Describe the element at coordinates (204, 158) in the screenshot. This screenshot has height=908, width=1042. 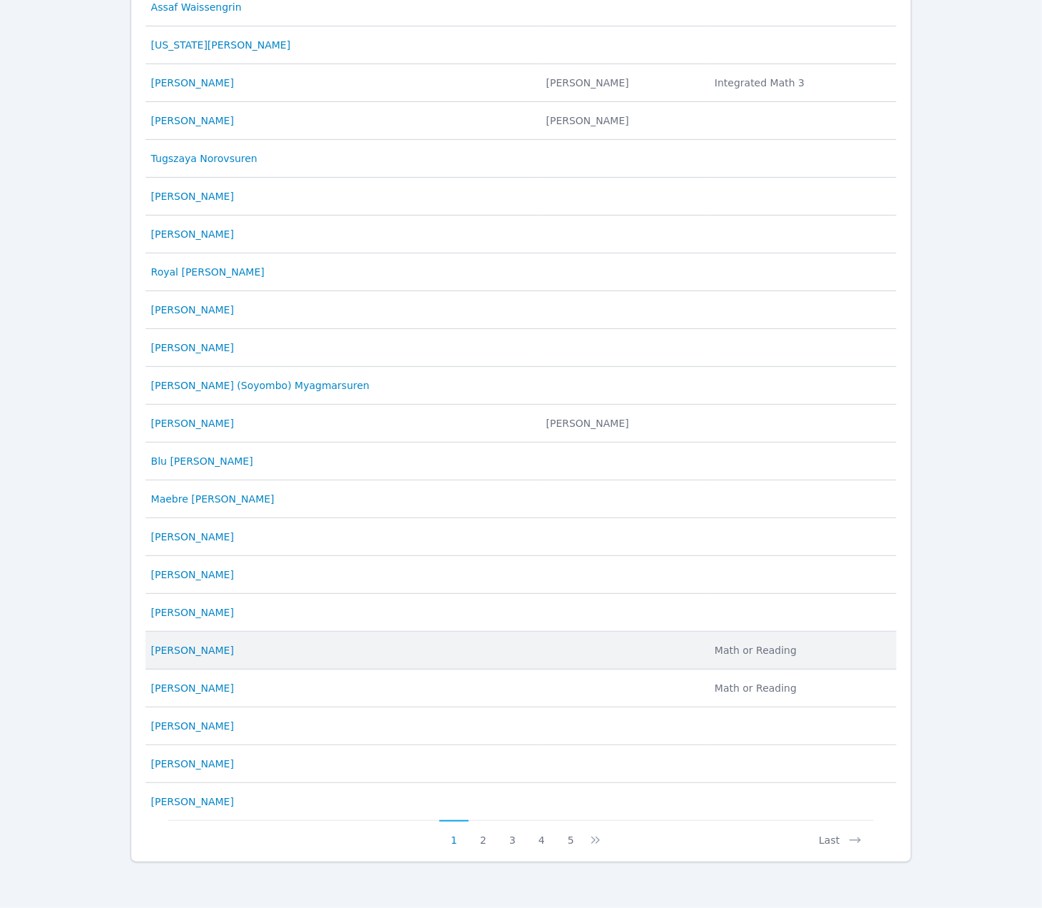
I see `a: Tugszaya Norovsuren` at that location.